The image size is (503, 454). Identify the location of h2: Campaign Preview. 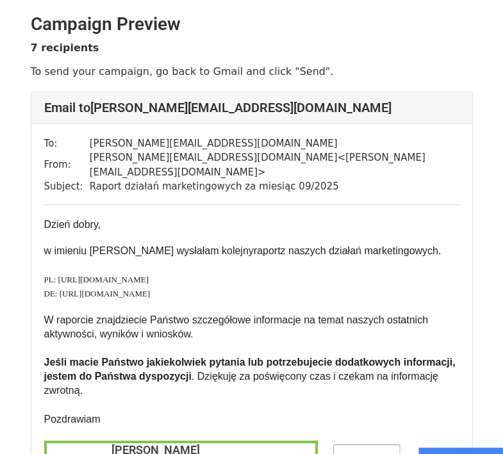
(252, 24).